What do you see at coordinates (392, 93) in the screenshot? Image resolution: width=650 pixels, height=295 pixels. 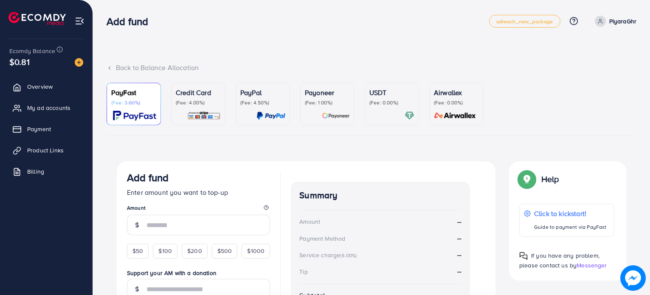 I see `p: USDT` at bounding box center [392, 93].